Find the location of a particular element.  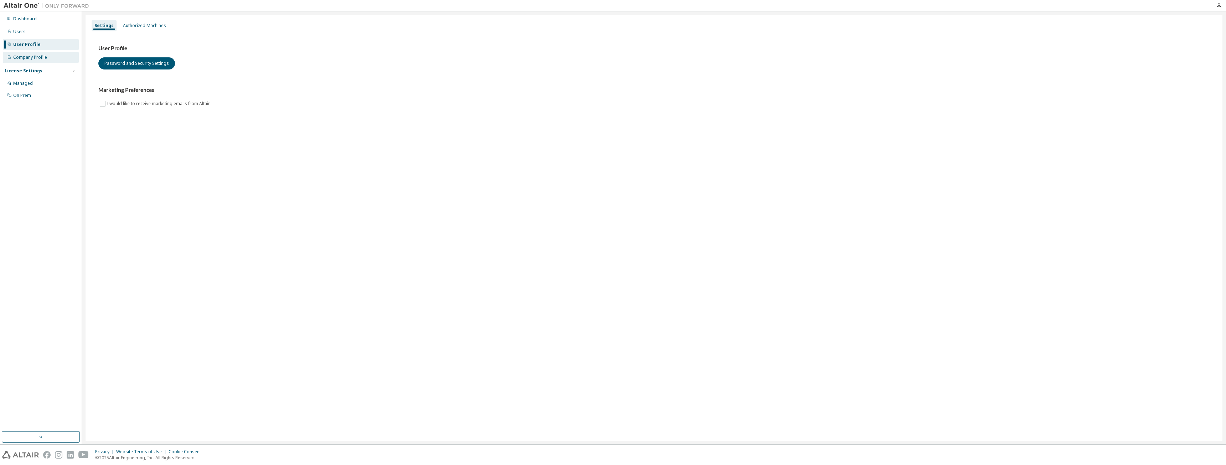

div: Website Terms of Use is located at coordinates (142, 452).